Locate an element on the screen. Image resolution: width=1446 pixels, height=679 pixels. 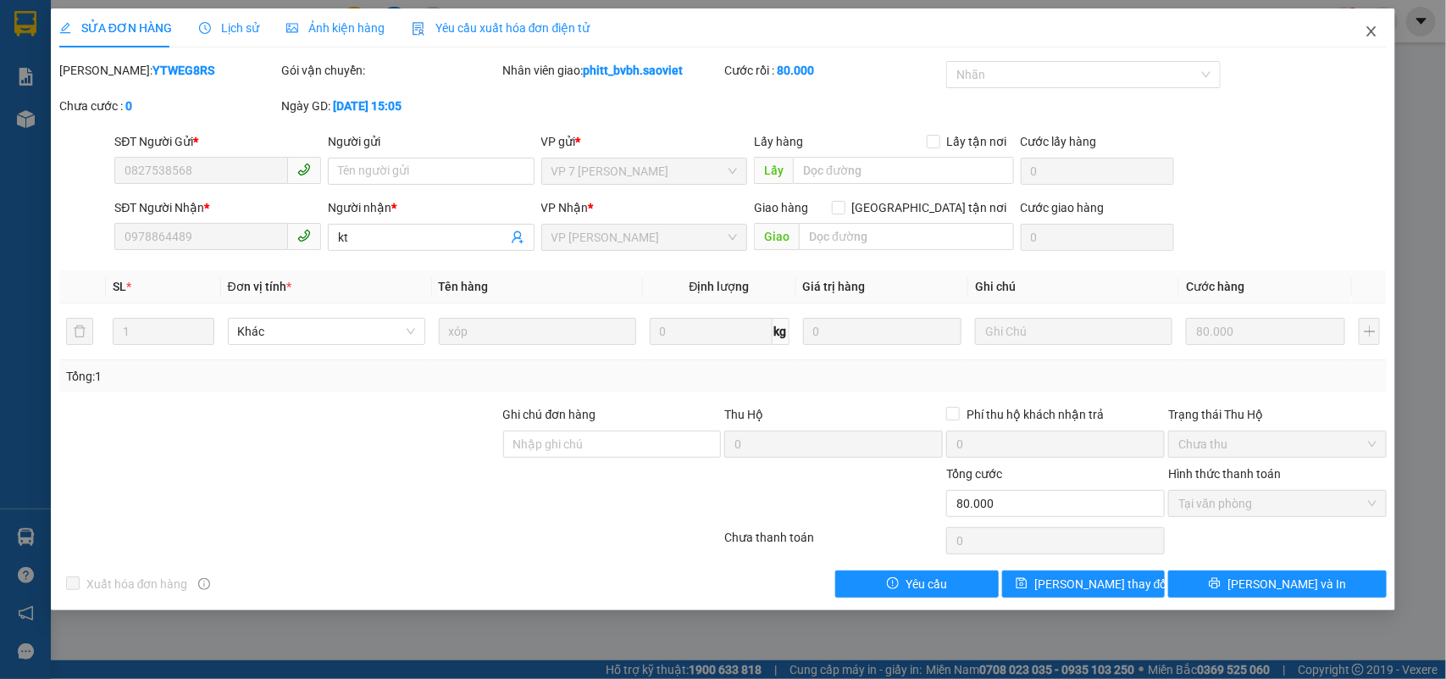
span: VP Nhận is located at coordinates (565, 208).